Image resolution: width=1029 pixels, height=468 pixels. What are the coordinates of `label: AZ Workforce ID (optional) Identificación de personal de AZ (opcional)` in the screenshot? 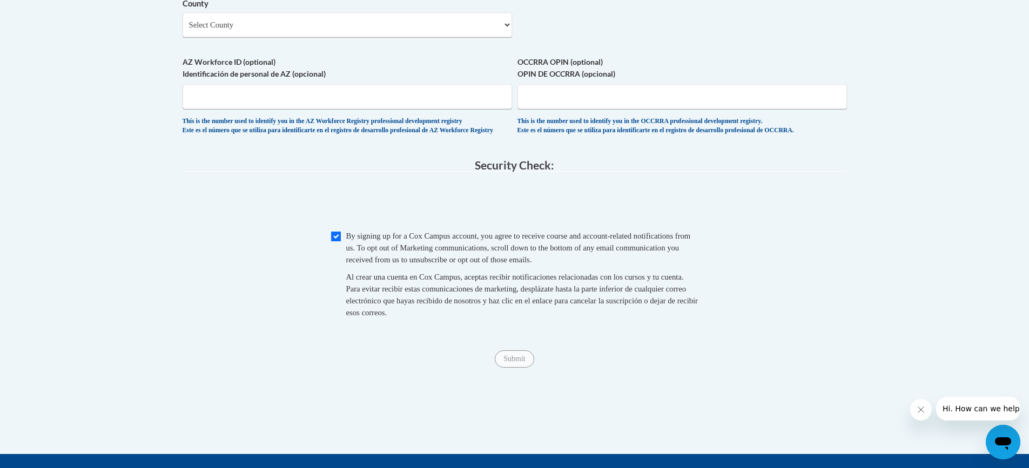 It's located at (347, 68).